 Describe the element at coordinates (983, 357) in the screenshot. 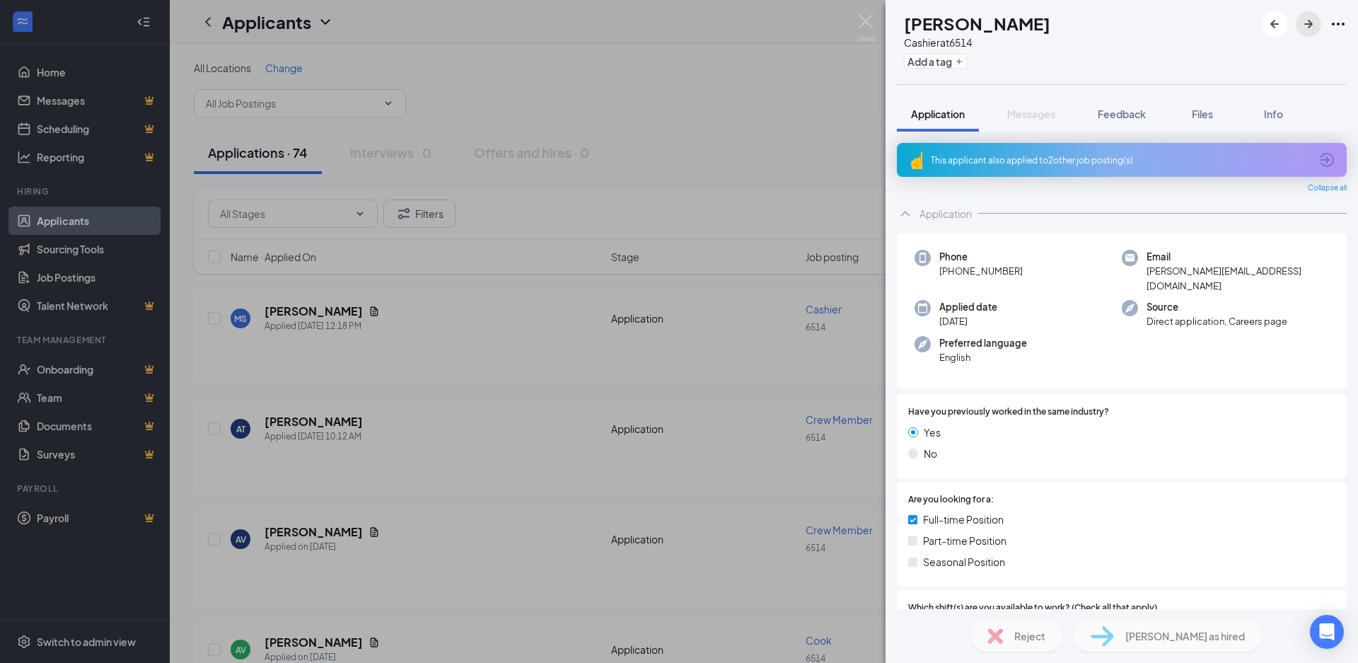

I see `span: English` at that location.